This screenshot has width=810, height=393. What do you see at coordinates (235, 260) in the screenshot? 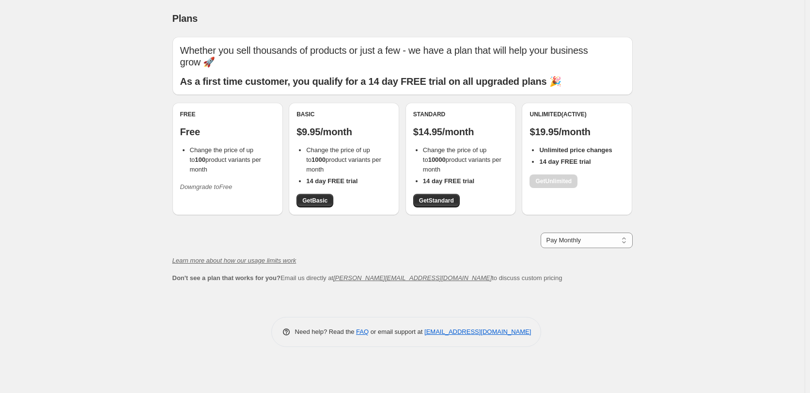
I see `a: Learn more about how our usage limits work` at bounding box center [235, 260].